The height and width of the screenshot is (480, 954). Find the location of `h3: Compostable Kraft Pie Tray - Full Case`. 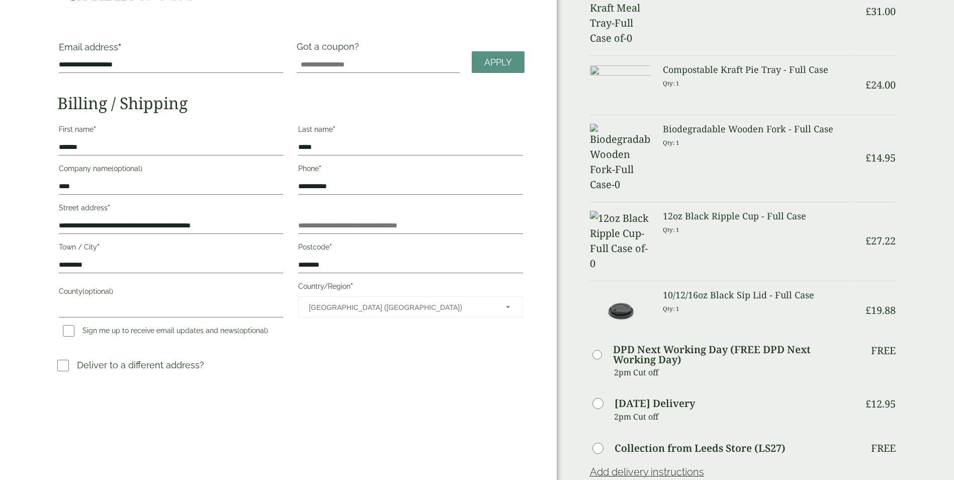

h3: Compostable Kraft Pie Tray - Full Case is located at coordinates (757, 70).